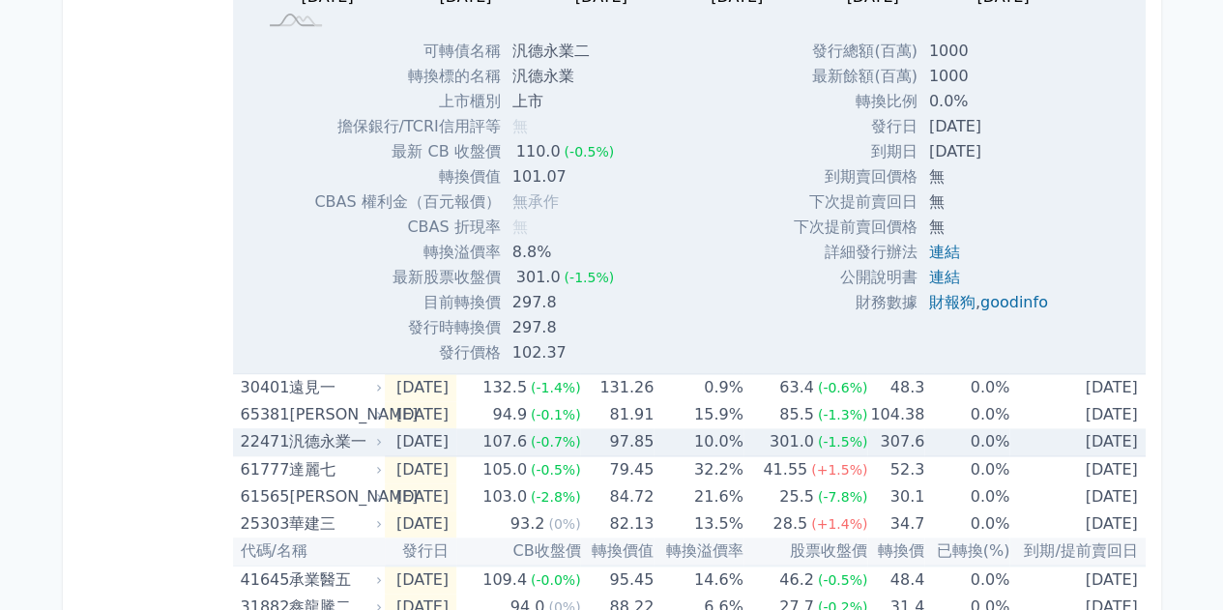  I want to click on td: 102.37, so click(565, 353).